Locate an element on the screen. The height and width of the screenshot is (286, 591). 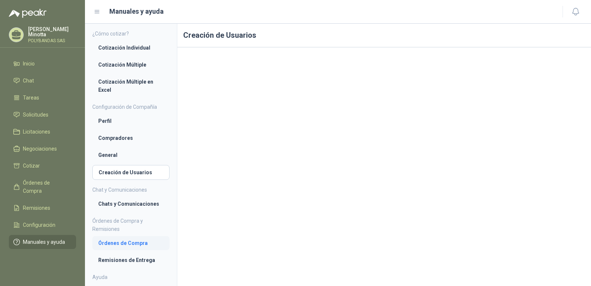
a: Negociaciones is located at coordinates (42, 149).